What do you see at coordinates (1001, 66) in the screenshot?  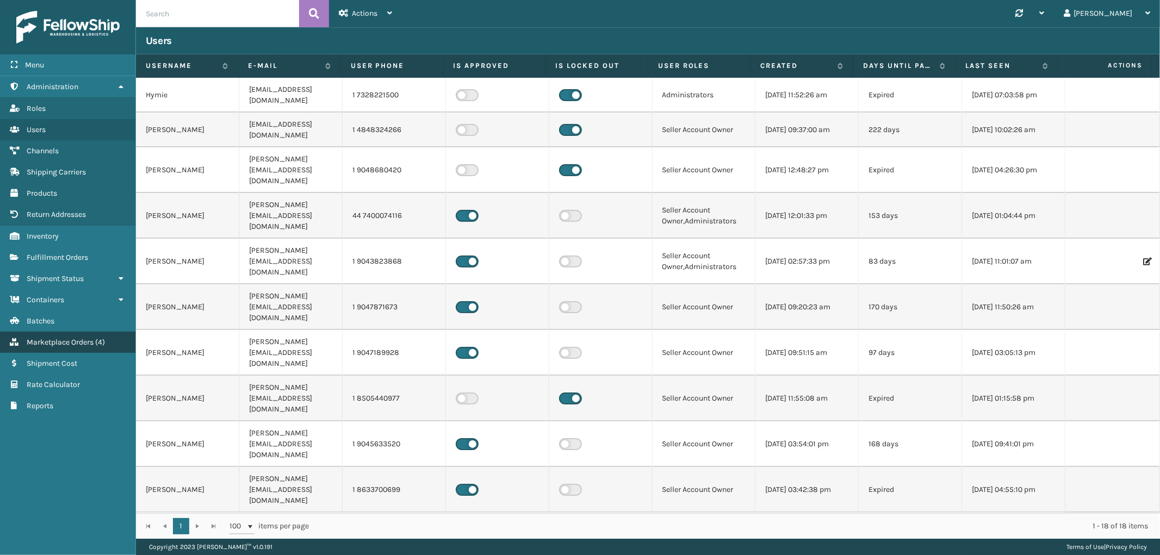 I see `label: Last Seen` at bounding box center [1001, 66].